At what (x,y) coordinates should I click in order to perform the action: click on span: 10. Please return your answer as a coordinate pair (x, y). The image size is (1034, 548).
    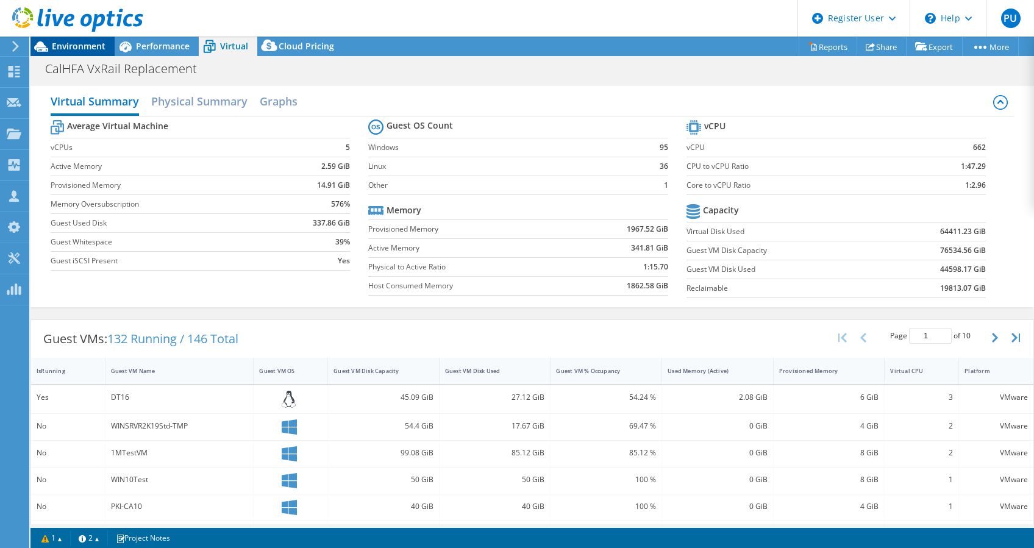
    Looking at the image, I should click on (966, 335).